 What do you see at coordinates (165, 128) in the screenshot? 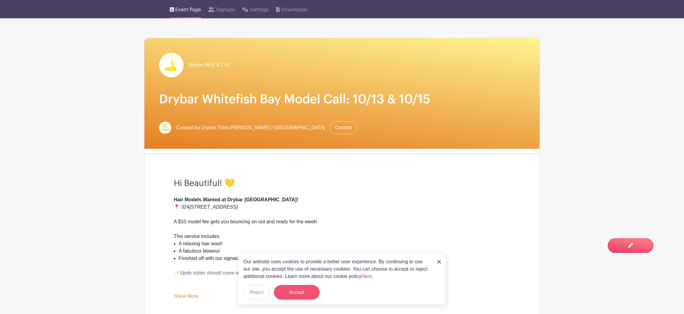
I see `img: DB23_APR_Social_Post%209.png` at bounding box center [165, 128].